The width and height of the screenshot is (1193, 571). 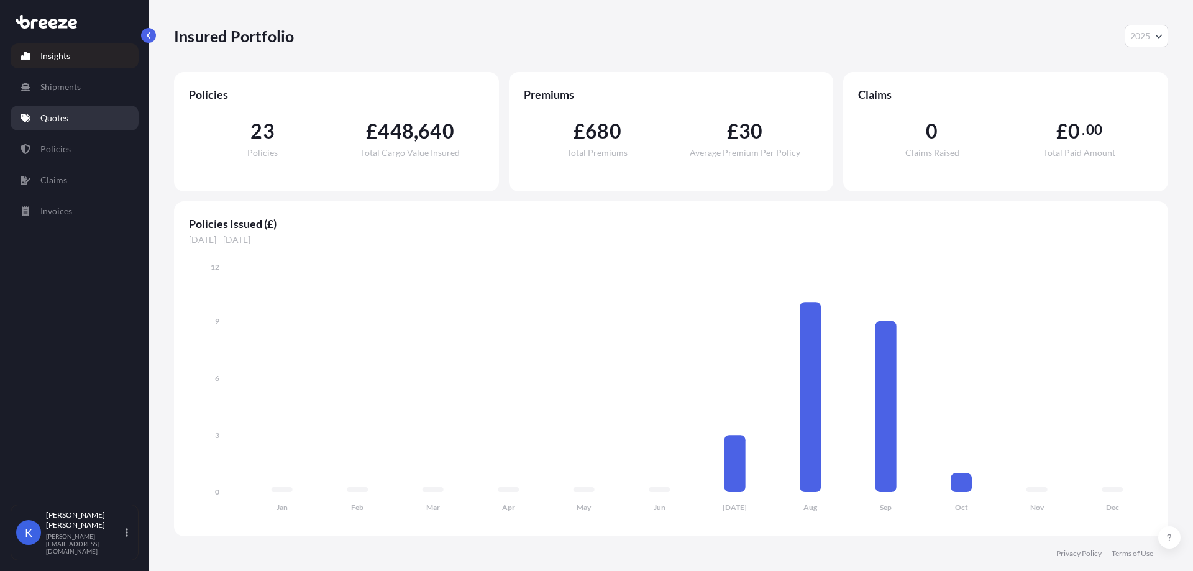 What do you see at coordinates (932, 153) in the screenshot?
I see `span: Claims Raised` at bounding box center [932, 153].